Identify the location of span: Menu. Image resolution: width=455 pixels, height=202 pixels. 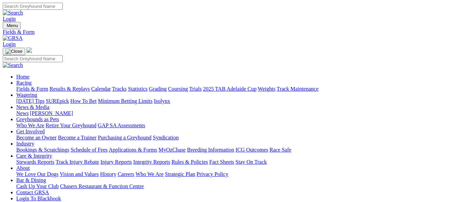
(12, 25).